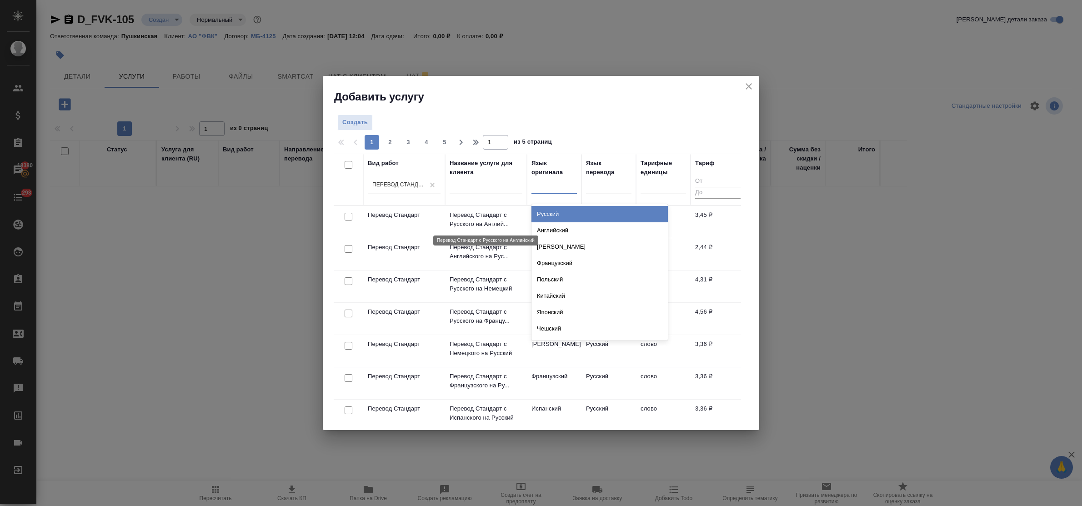 Image resolution: width=1082 pixels, height=506 pixels. I want to click on button: 4, so click(427, 142).